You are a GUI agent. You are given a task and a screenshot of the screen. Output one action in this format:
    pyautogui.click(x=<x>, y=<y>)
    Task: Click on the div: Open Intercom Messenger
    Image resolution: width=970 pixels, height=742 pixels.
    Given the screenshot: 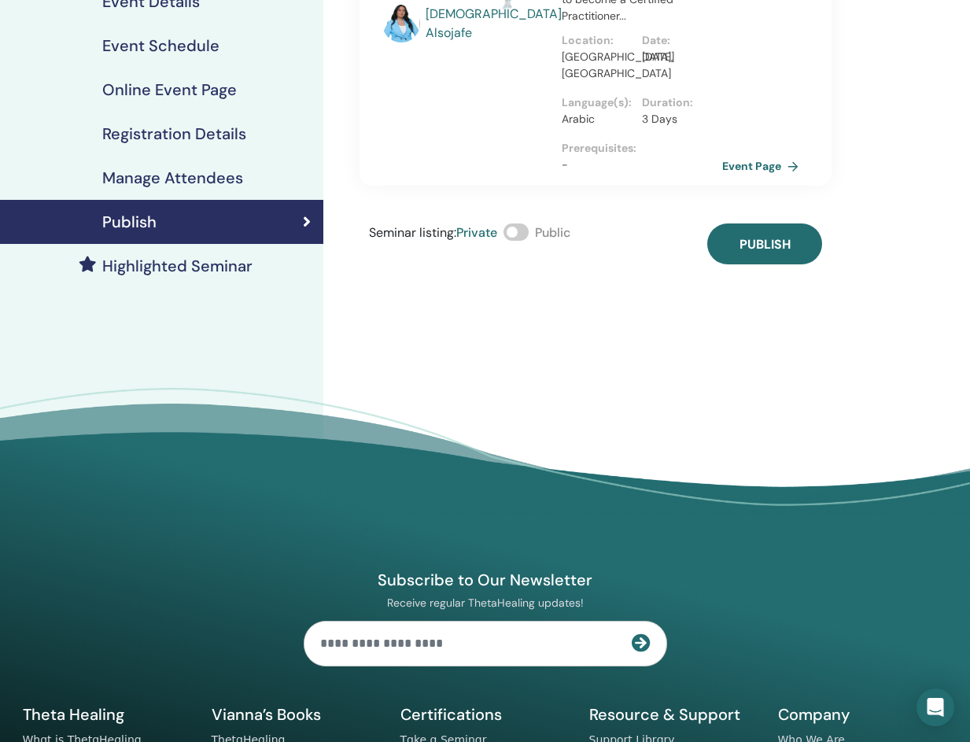 What is the action you would take?
    pyautogui.click(x=935, y=707)
    